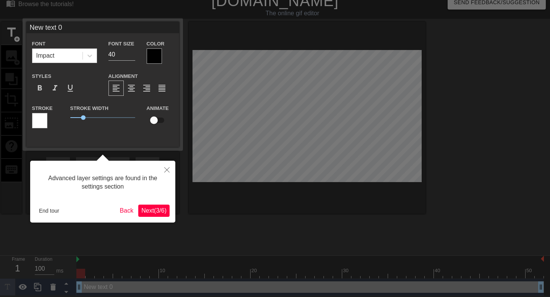 Image resolution: width=550 pixels, height=297 pixels. I want to click on div: Advanced layer settings are found in the settings section, so click(103, 183).